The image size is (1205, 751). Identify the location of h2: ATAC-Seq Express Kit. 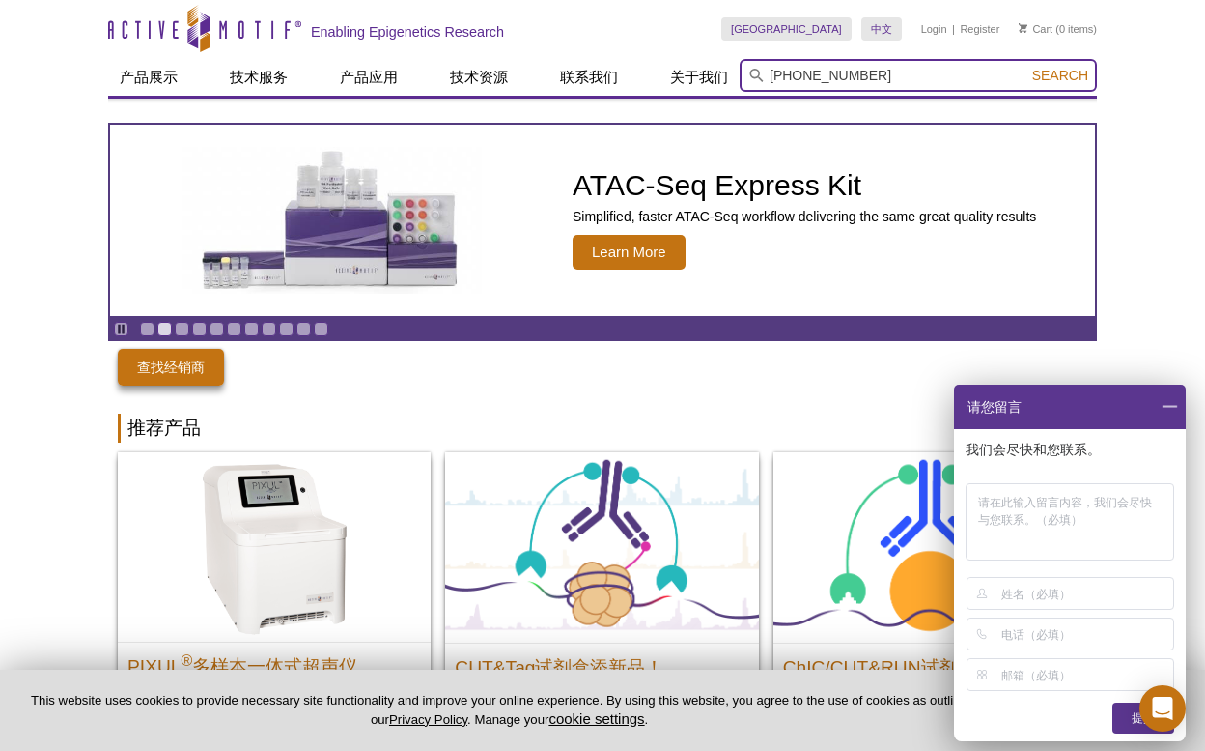
(805, 185).